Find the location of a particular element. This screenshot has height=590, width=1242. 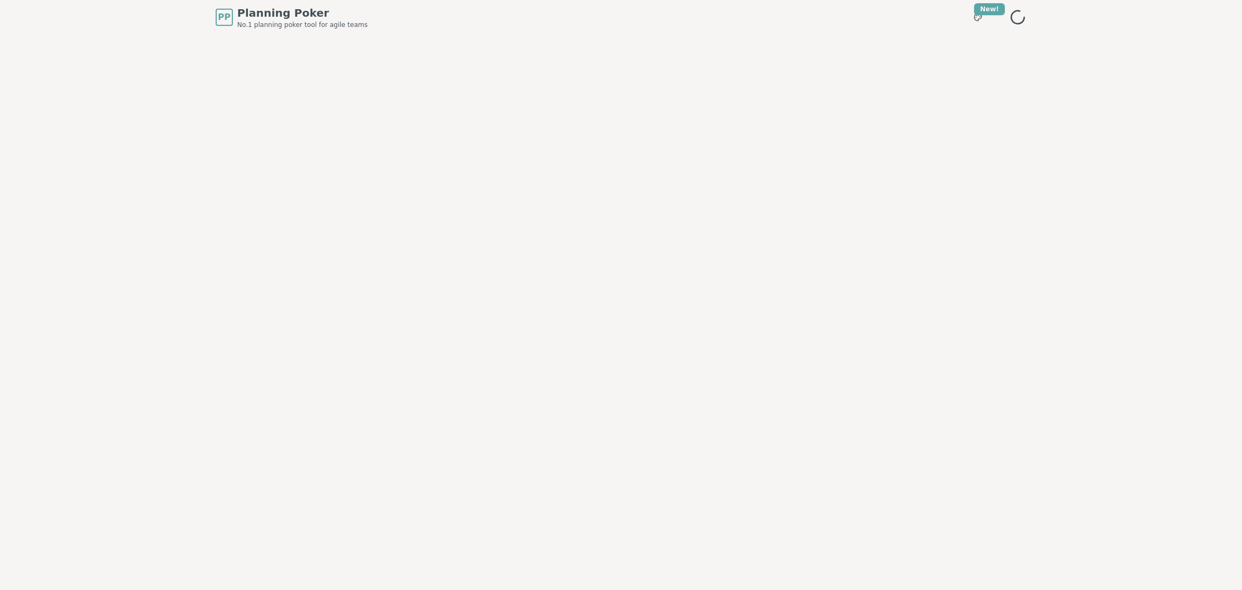

a: PPPlanning PokerNo.1 planning poker tool for agile teams is located at coordinates (292, 17).